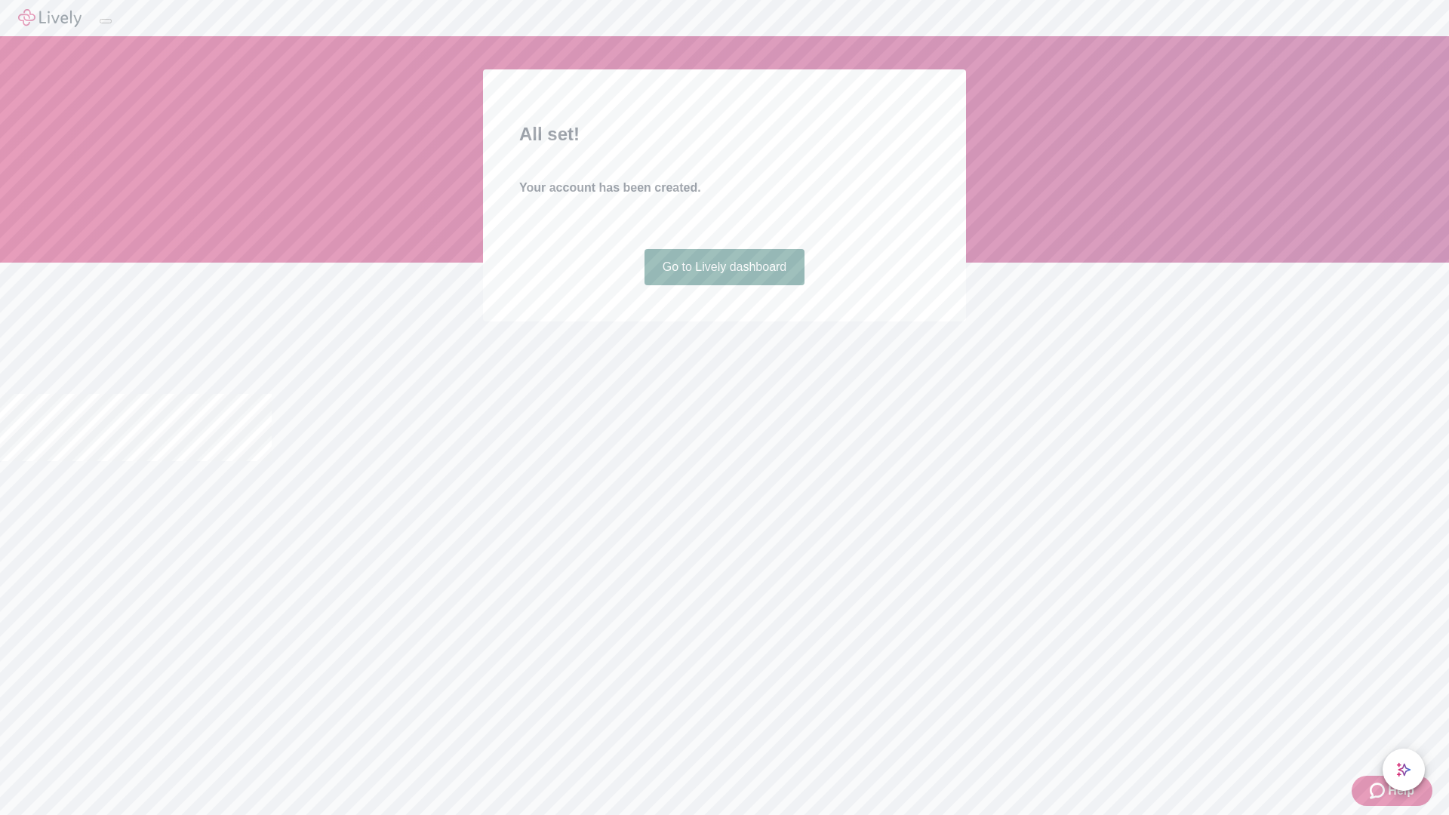 The height and width of the screenshot is (815, 1449). I want to click on button: Log out, so click(106, 21).